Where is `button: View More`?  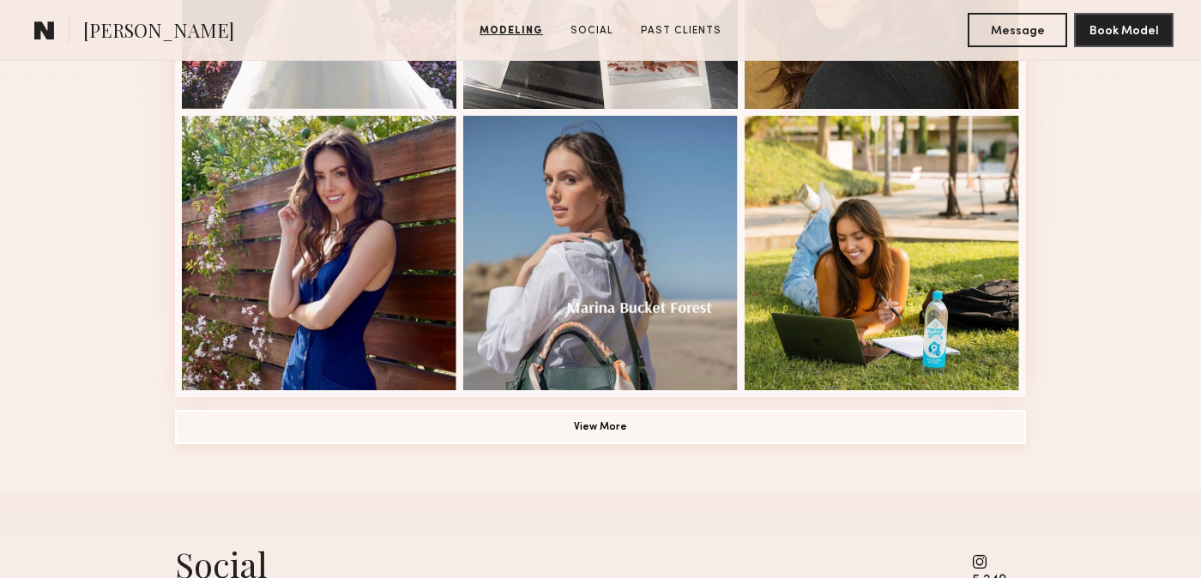
button: View More is located at coordinates (600, 427).